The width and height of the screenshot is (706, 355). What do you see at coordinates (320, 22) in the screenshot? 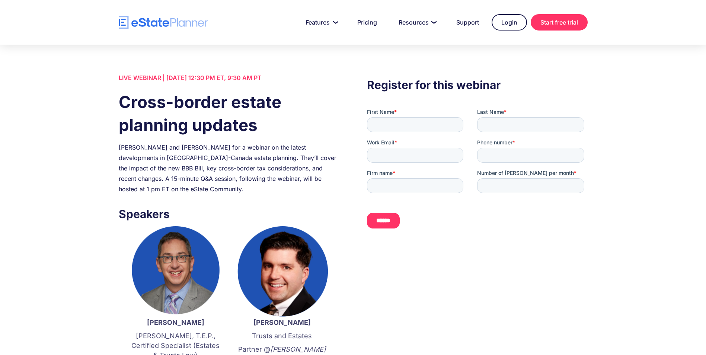
I see `a: Features` at bounding box center [320, 22].